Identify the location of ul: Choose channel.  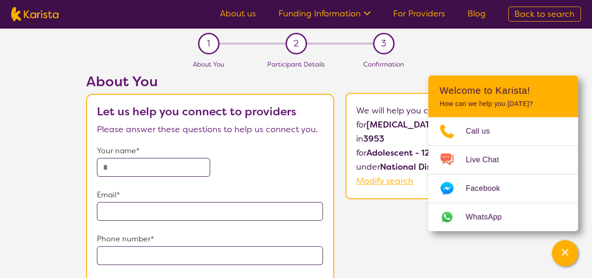
(503, 174).